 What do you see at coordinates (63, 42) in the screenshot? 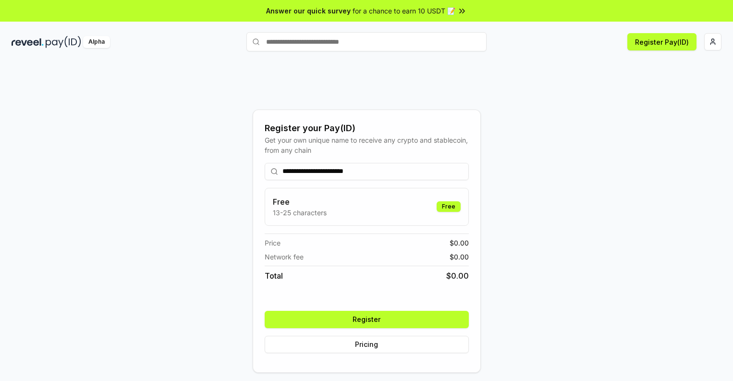
I see `img: pay_id` at bounding box center [63, 42].